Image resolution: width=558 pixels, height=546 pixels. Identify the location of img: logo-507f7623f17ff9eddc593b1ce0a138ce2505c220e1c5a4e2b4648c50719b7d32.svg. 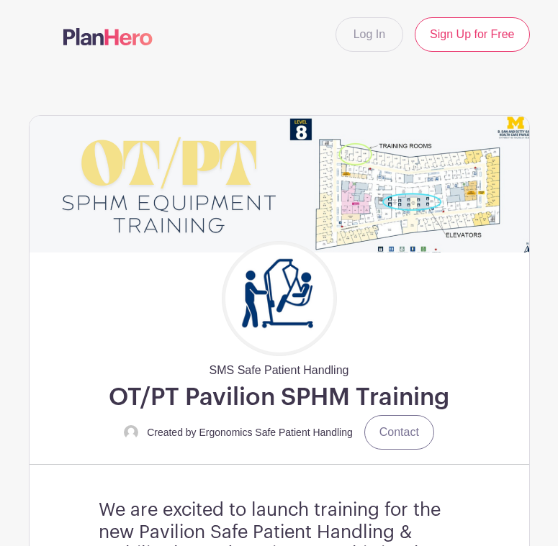
(108, 37).